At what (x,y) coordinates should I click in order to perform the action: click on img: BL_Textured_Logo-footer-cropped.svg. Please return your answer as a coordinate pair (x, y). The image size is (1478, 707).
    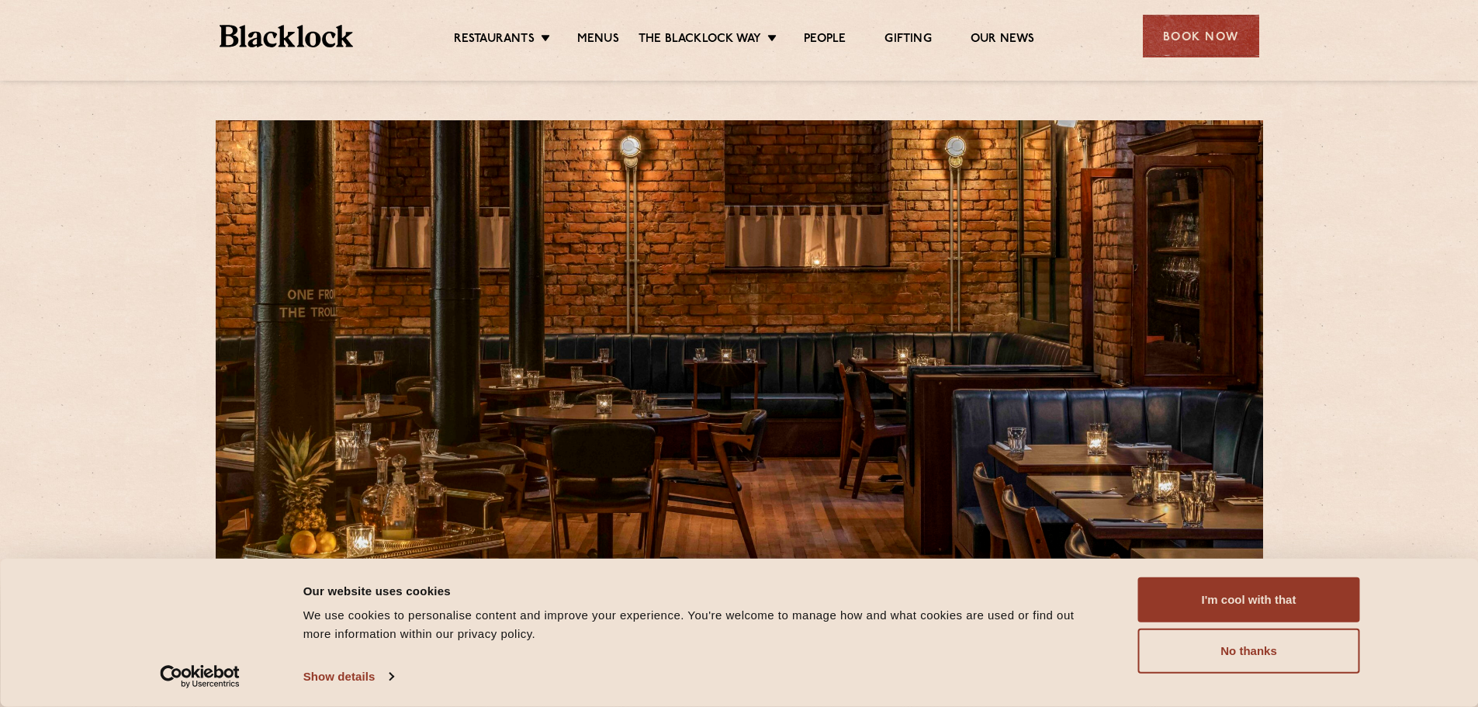
    Looking at the image, I should click on (286, 36).